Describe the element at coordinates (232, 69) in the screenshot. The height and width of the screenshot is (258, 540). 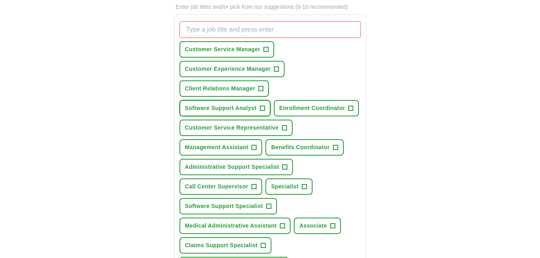
I see `button: Customer Experience Manager` at that location.